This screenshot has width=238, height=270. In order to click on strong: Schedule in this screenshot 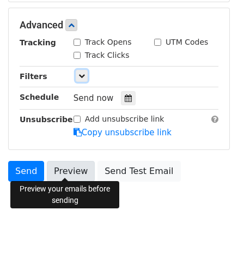, I will do `click(39, 97)`.